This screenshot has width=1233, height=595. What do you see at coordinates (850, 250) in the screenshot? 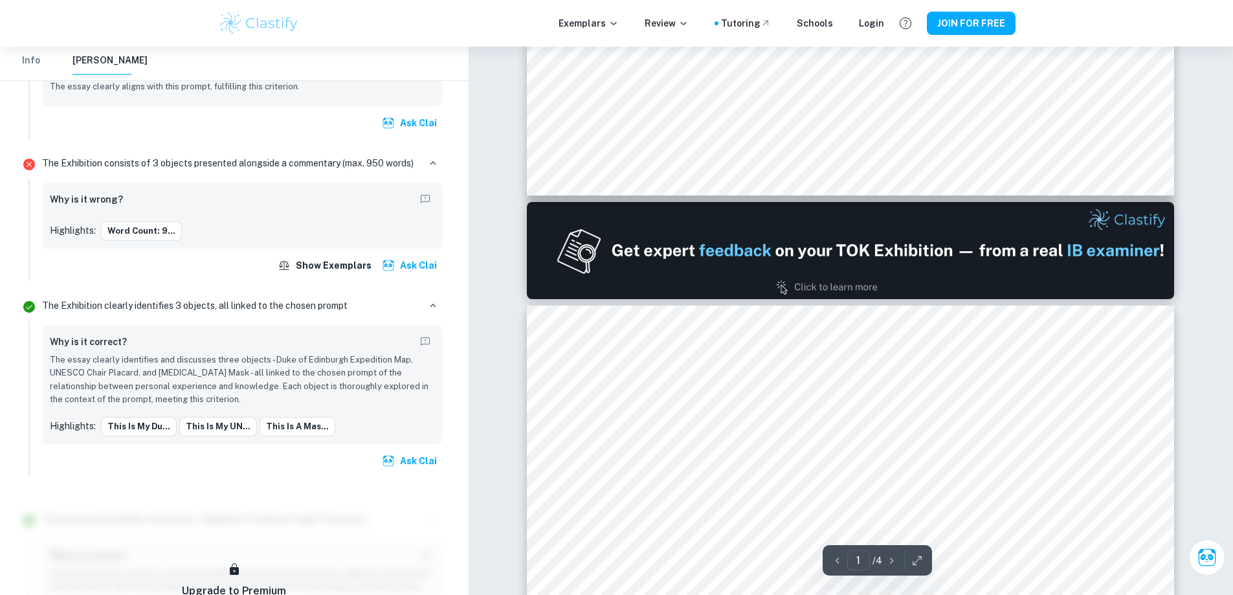
I see `img: Ad` at bounding box center [850, 250].